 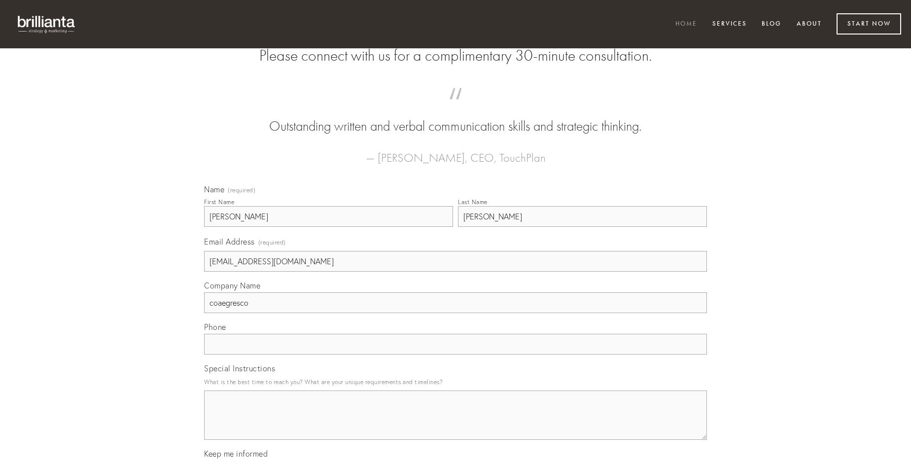 What do you see at coordinates (473, 202) in the screenshot?
I see `div: Last Name` at bounding box center [473, 202].